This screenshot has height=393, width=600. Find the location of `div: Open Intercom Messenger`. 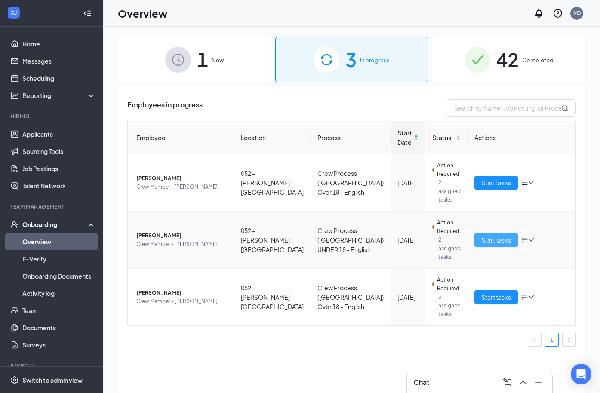

div: Open Intercom Messenger is located at coordinates (581, 374).